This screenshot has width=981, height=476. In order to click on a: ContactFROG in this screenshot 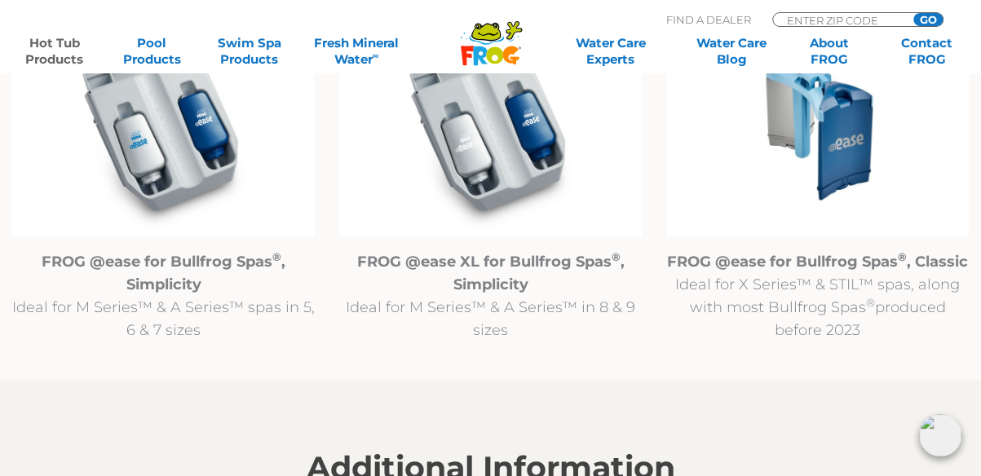, I will do `click(926, 51)`.